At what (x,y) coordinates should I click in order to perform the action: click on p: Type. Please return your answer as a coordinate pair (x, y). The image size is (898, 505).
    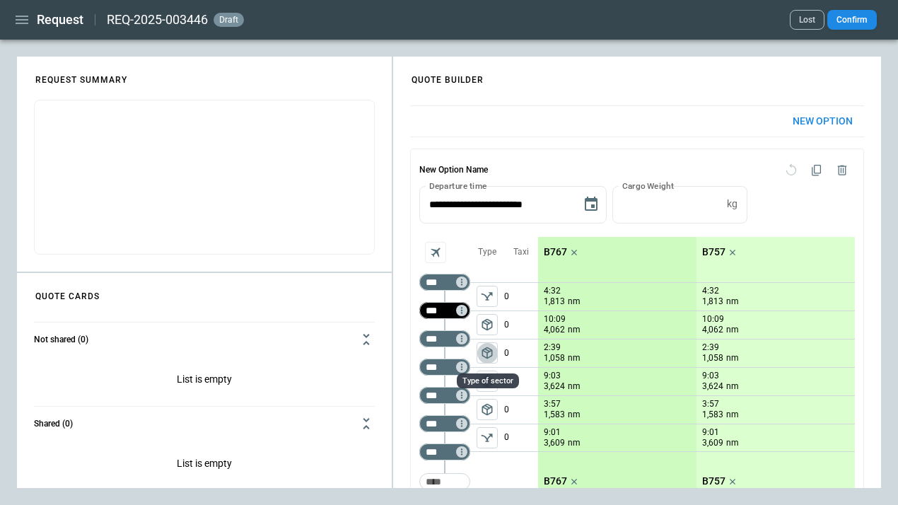
    Looking at the image, I should click on (487, 252).